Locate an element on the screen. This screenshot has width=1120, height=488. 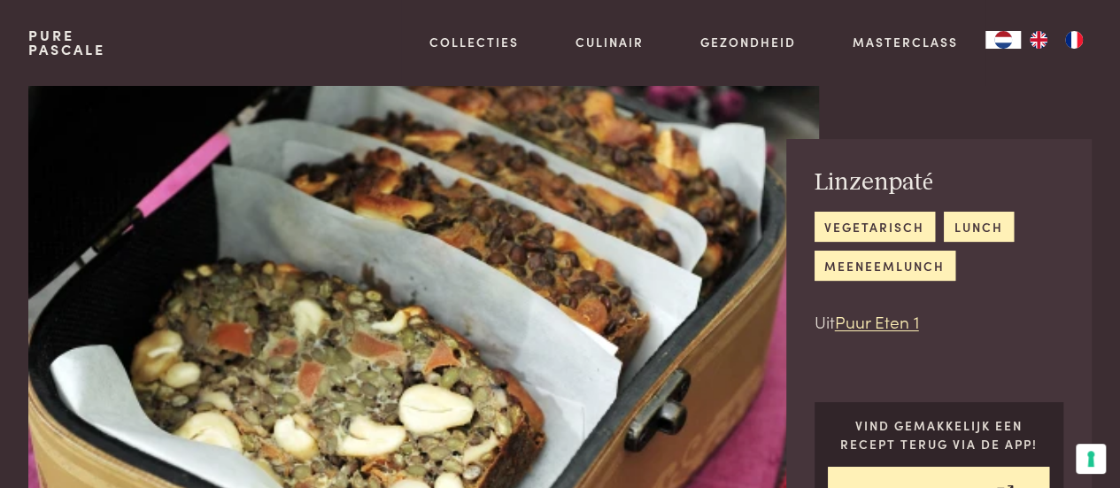
a: lunch is located at coordinates (978, 226).